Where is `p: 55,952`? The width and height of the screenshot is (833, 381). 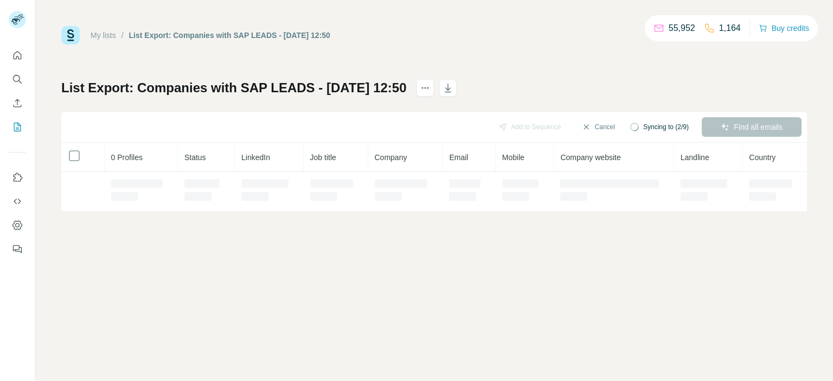
p: 55,952 is located at coordinates (681, 28).